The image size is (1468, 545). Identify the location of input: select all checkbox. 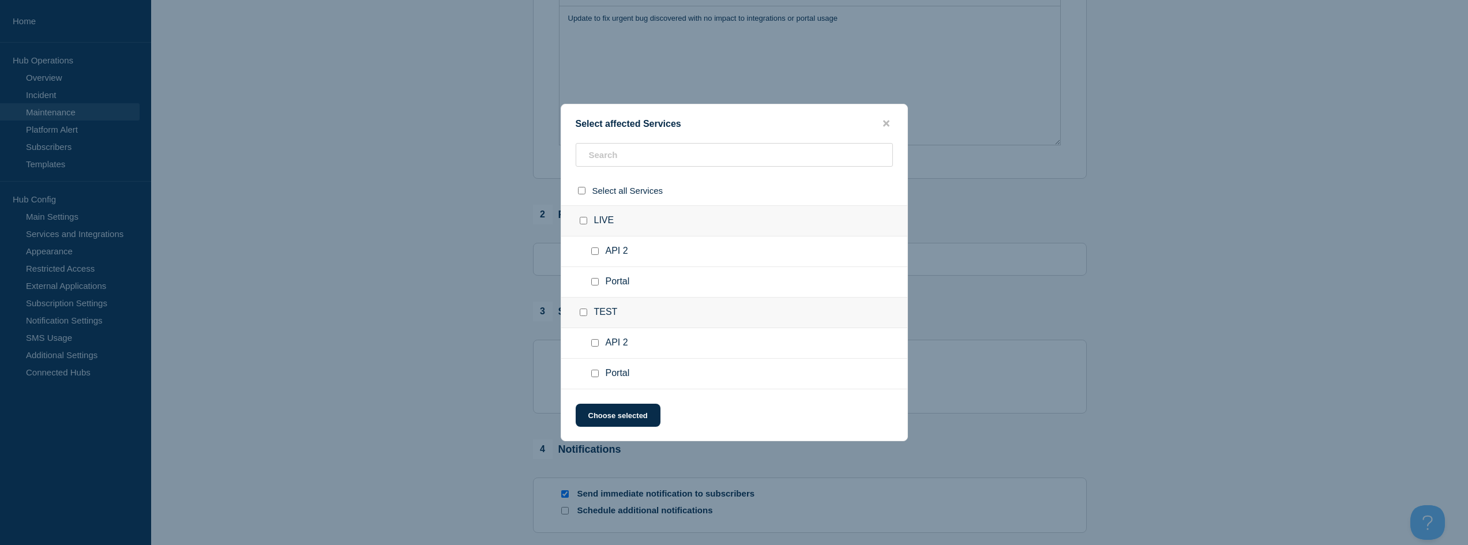
(581, 190).